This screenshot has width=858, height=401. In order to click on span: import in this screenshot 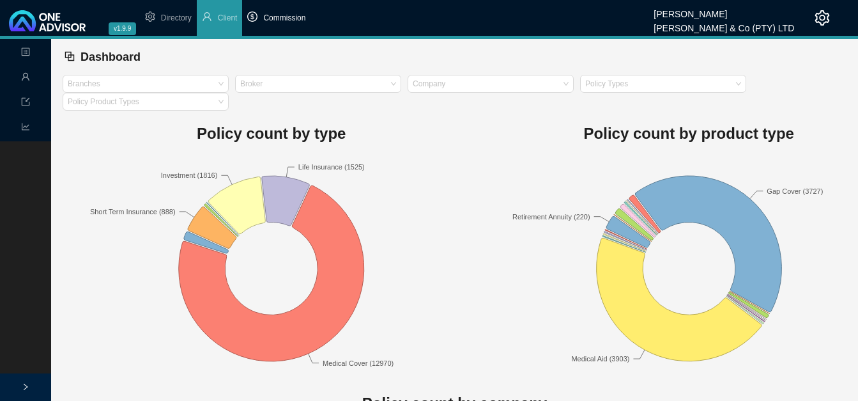, I will do `click(26, 103)`.